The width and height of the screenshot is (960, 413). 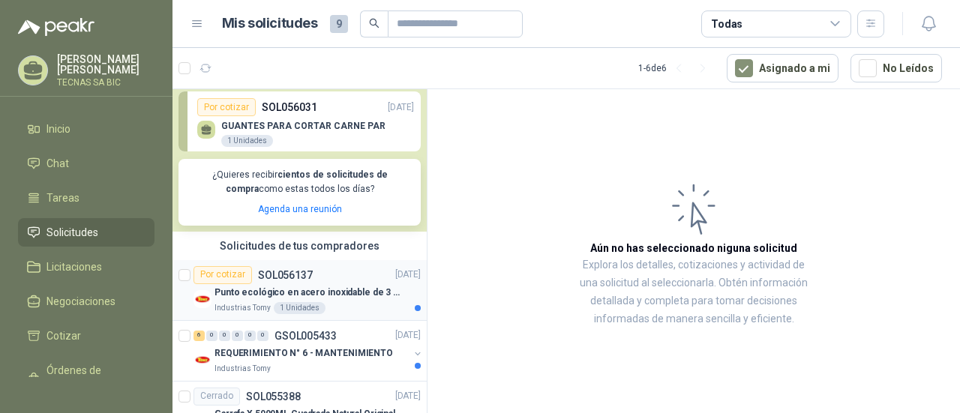 I want to click on button: Asignado a mi, so click(x=782, y=68).